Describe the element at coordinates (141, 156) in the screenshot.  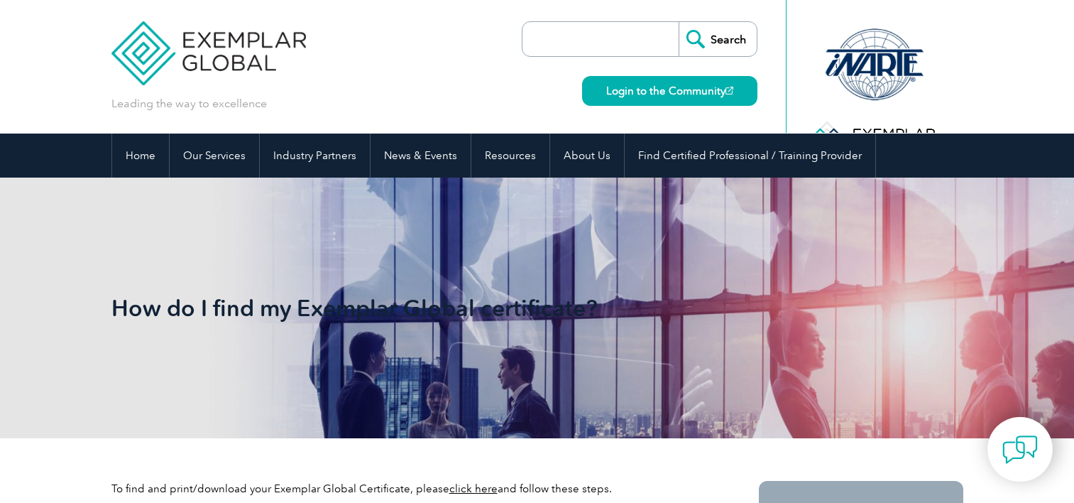
I see `a: Home` at that location.